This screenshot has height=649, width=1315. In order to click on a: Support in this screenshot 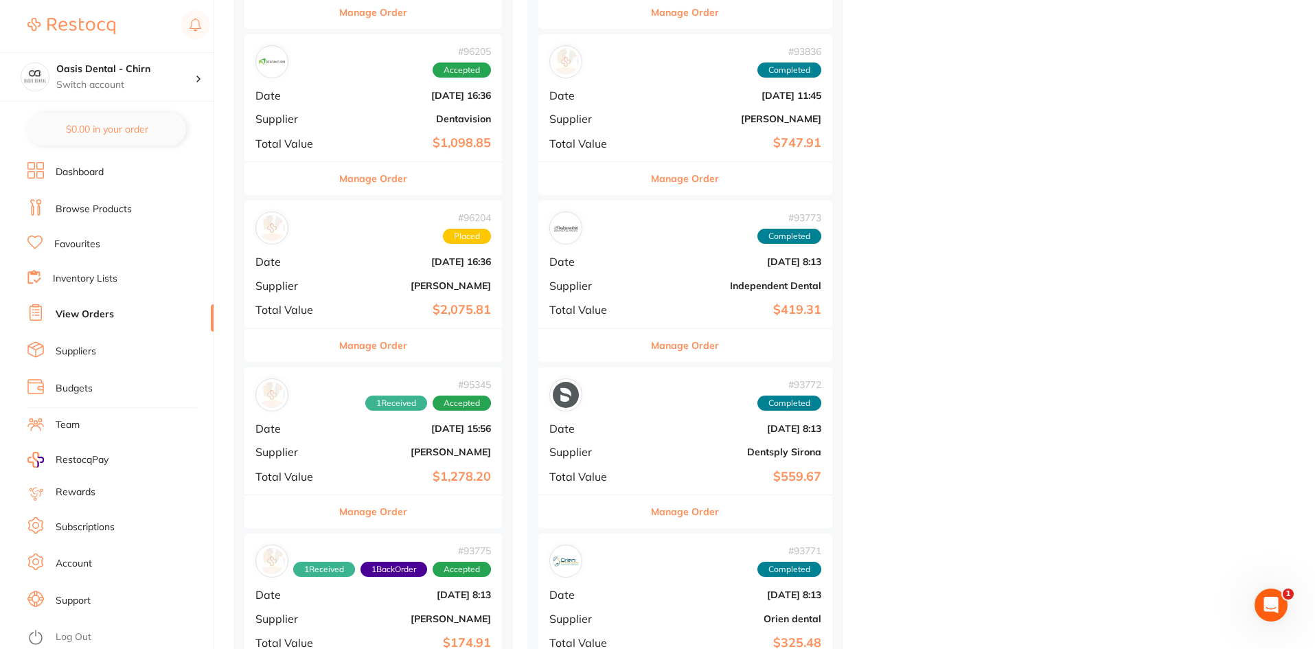, I will do `click(73, 601)`.